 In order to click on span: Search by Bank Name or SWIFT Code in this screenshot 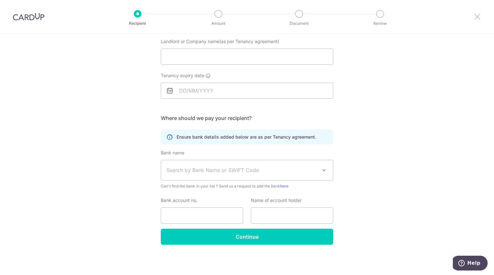, I will do `click(242, 170)`.